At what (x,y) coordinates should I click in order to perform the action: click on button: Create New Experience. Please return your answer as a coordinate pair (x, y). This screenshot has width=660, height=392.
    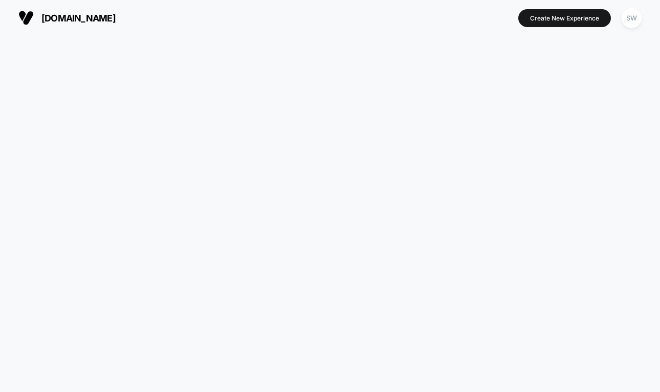
    Looking at the image, I should click on (564, 18).